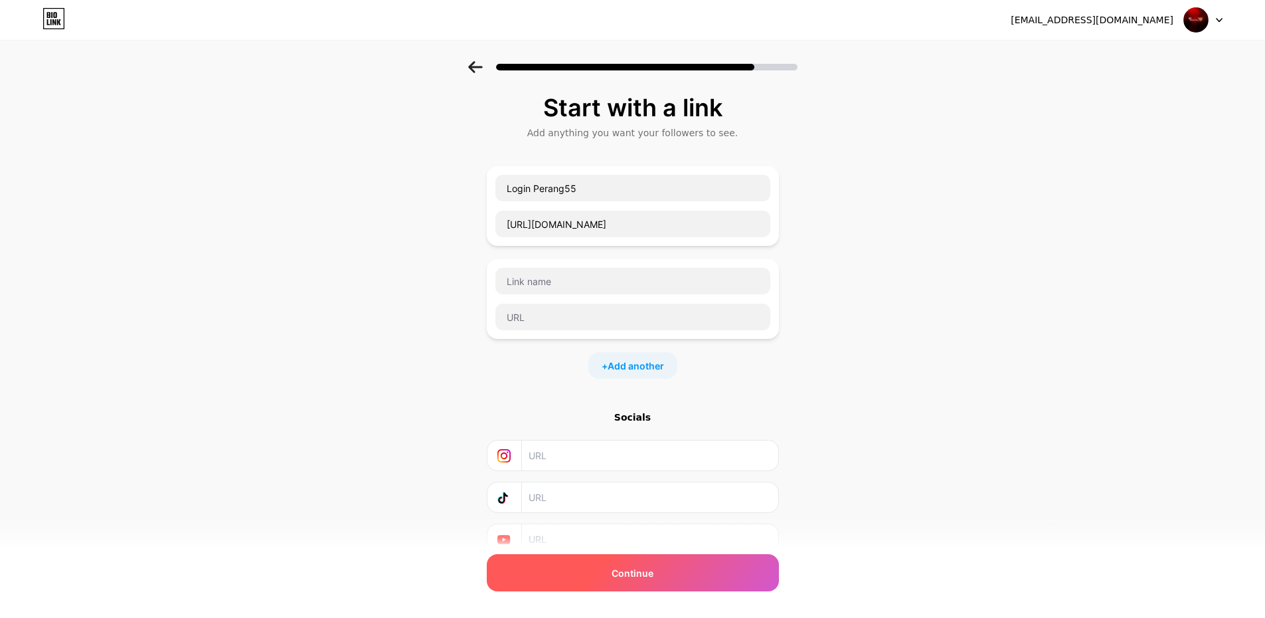  What do you see at coordinates (633, 133) in the screenshot?
I see `div: Add anything you want your followers to see.` at bounding box center [633, 133].